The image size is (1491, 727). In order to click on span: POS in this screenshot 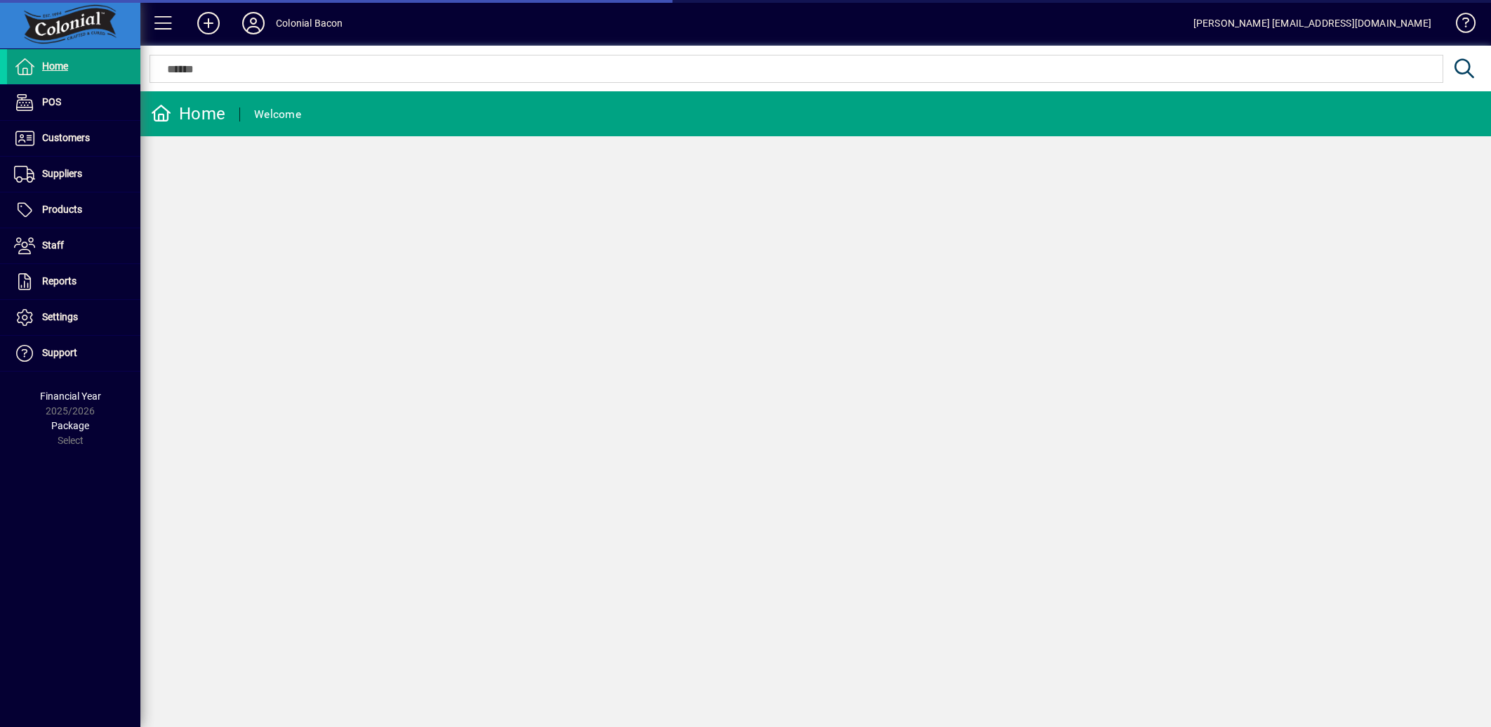, I will do `click(51, 102)`.